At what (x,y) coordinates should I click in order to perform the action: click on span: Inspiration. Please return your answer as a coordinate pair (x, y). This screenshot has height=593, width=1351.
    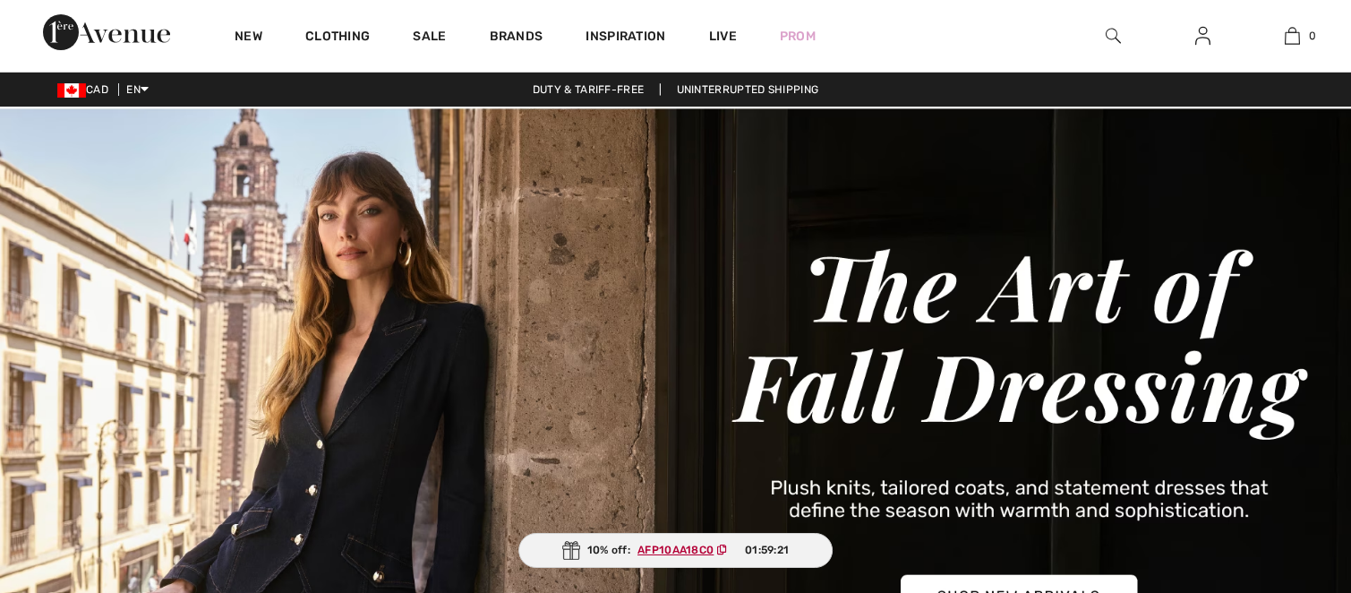
    Looking at the image, I should click on (625, 38).